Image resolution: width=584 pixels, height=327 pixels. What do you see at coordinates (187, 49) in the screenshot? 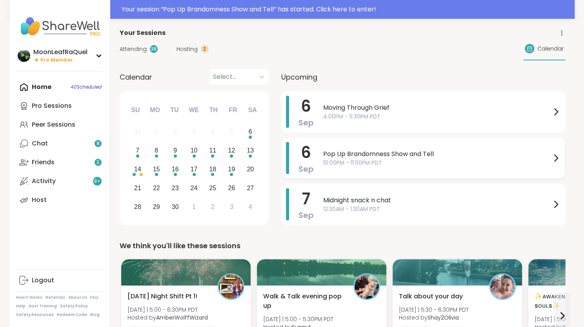
I see `span: Hosting` at bounding box center [187, 49].